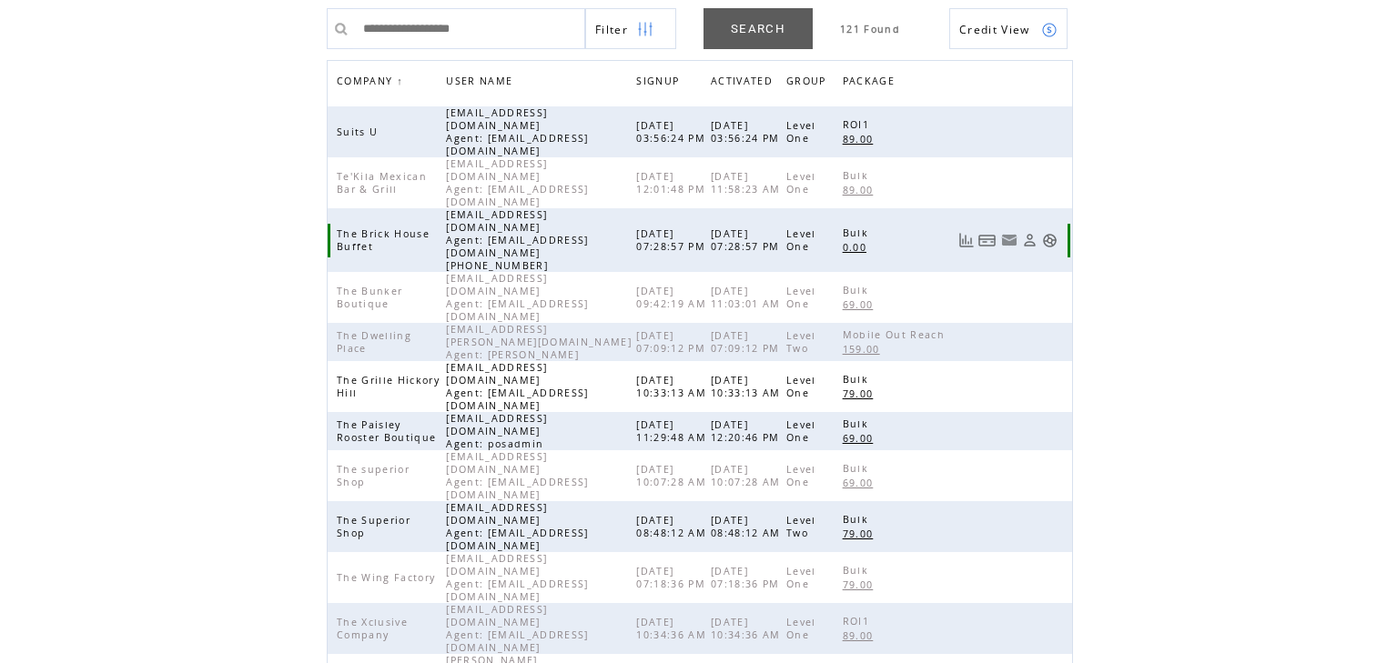  What do you see at coordinates (388, 578) in the screenshot?
I see `span: The Wing Factory` at bounding box center [388, 578].